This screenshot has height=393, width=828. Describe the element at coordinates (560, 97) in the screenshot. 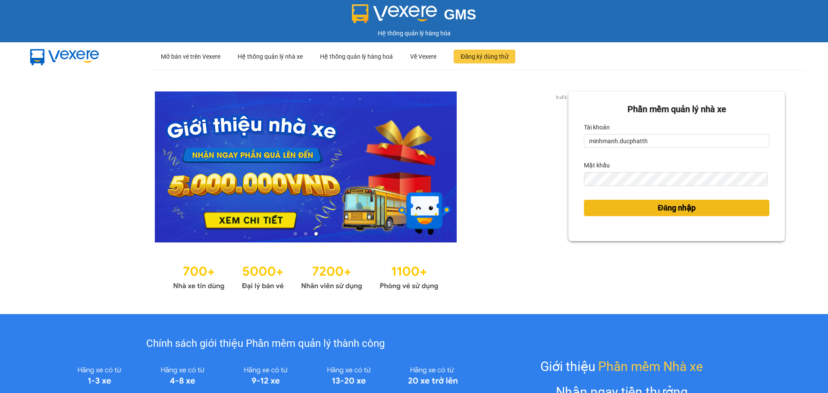

I see `p: 3 of 3` at that location.